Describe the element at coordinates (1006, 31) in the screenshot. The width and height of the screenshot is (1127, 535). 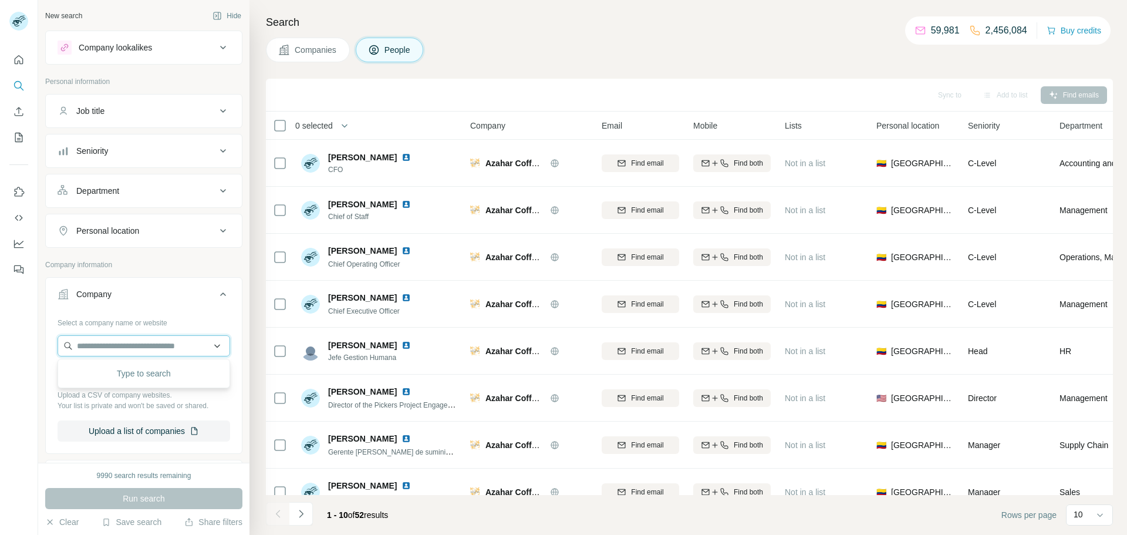
I see `p: 2,456,084` at that location.